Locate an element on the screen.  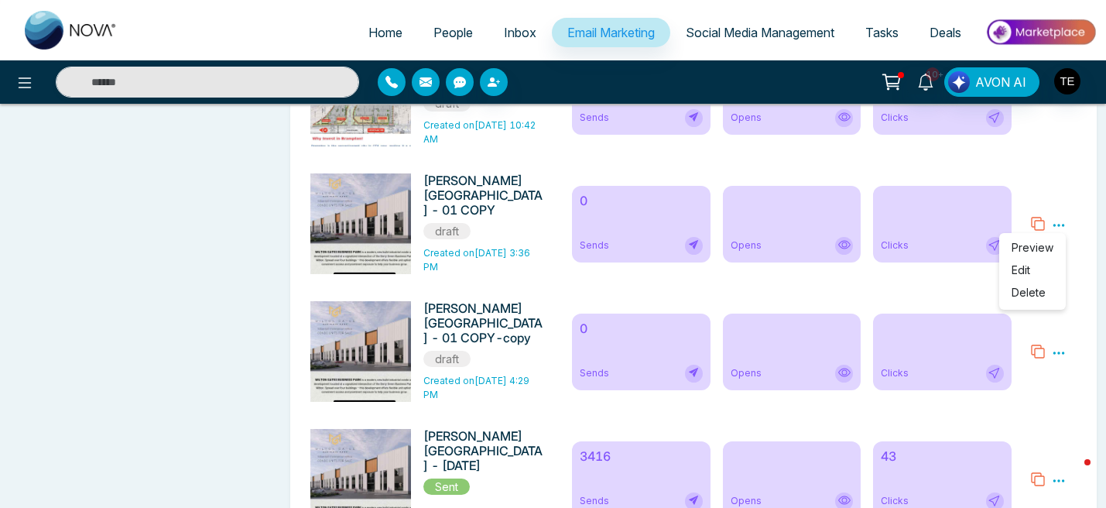
span: Tasks is located at coordinates (881, 32).